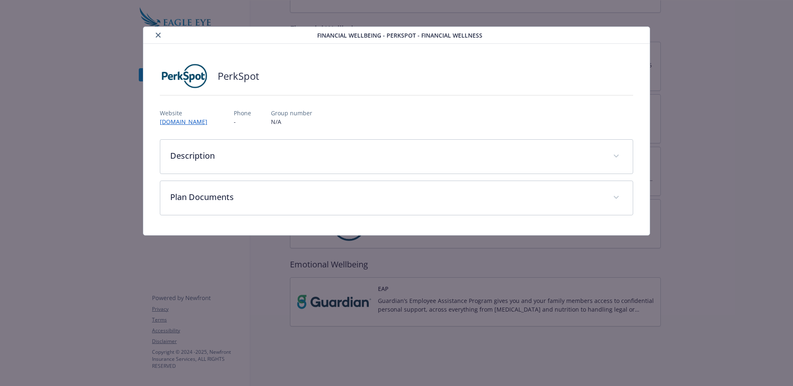 This screenshot has height=386, width=793. I want to click on p: Website, so click(187, 113).